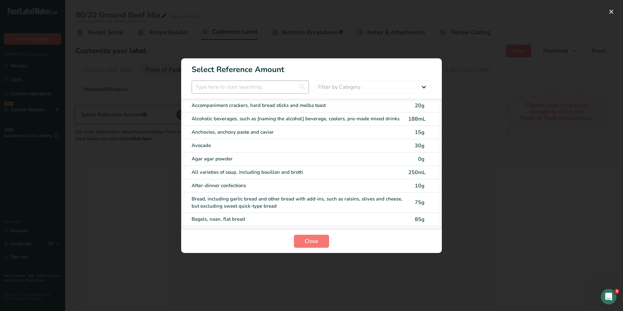 This screenshot has width=623, height=311. What do you see at coordinates (298, 159) in the screenshot?
I see `div: Agar agar powder` at bounding box center [298, 159].